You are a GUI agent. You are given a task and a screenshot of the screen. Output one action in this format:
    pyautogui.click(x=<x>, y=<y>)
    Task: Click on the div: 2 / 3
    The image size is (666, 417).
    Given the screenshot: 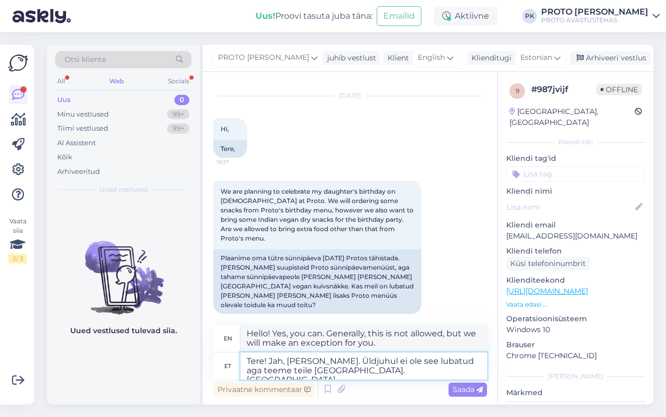 What is the action you would take?
    pyautogui.click(x=18, y=259)
    